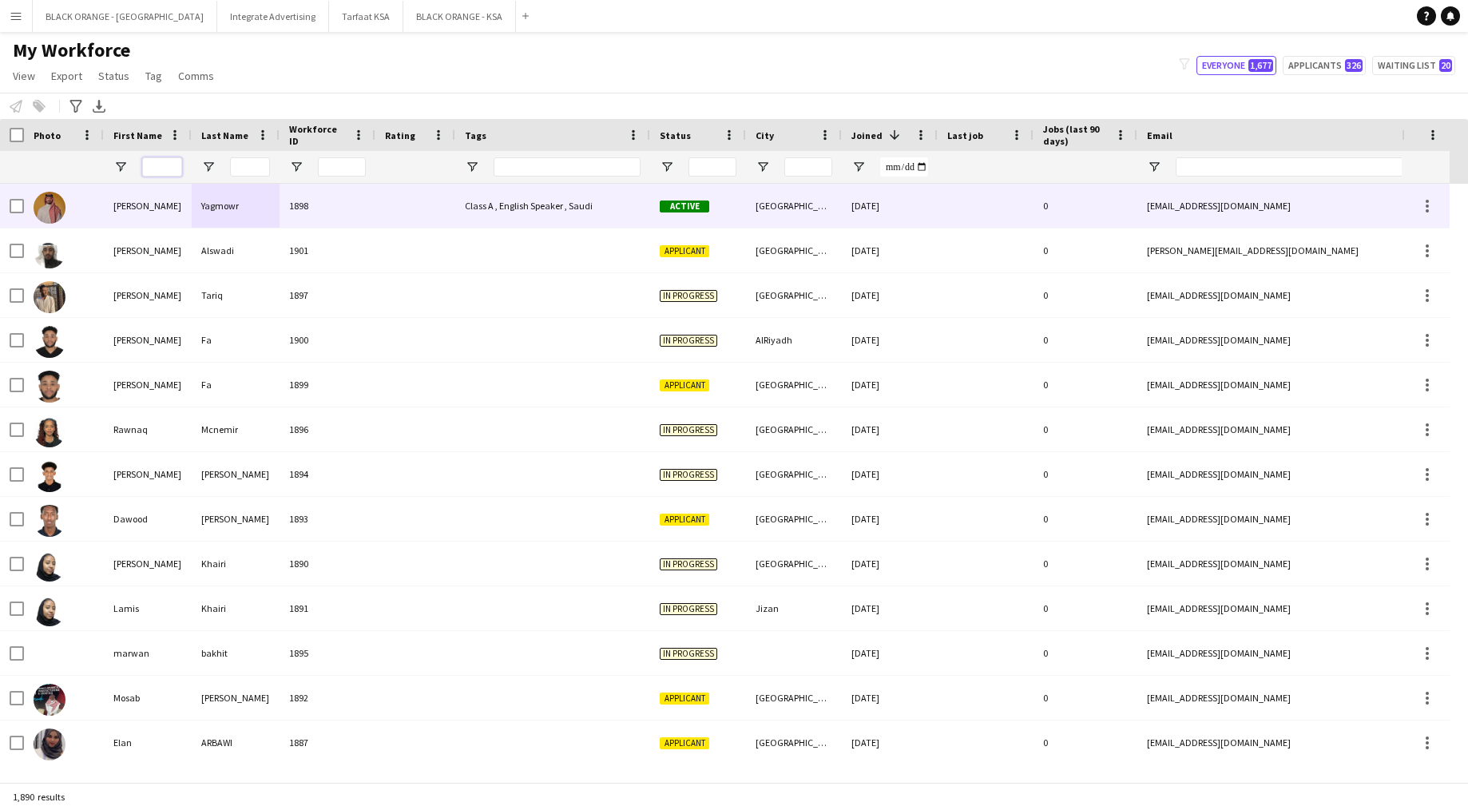 The image size is (1468, 810). I want to click on div: 1899, so click(328, 384).